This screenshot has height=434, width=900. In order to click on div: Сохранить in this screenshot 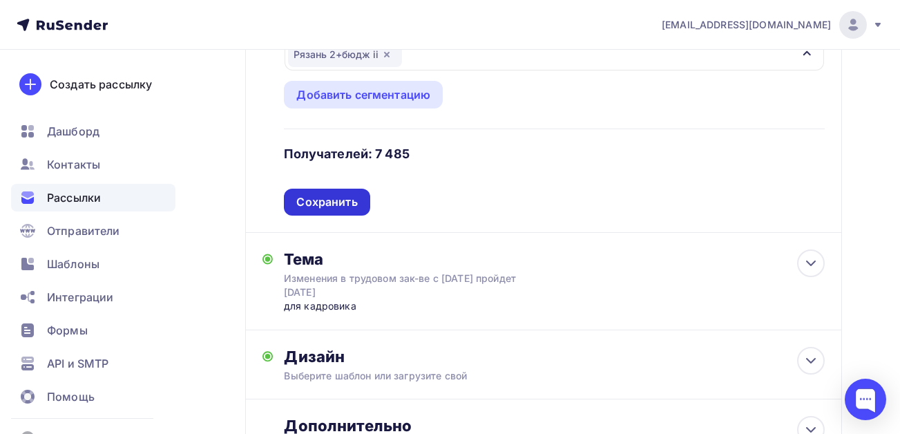, I will do `click(327, 202)`.